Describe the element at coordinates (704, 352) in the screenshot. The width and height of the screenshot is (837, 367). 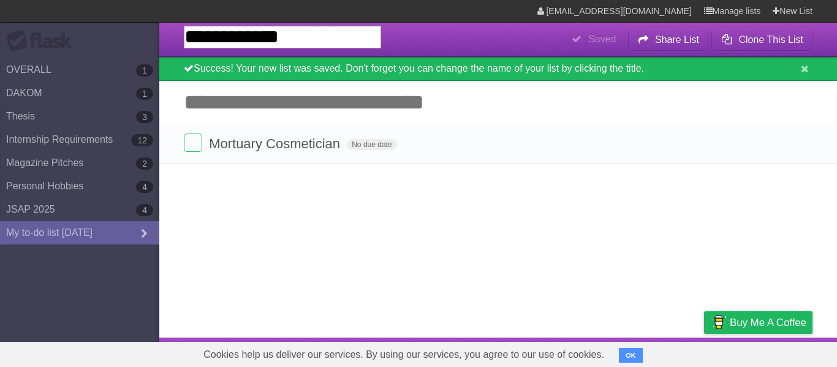
I see `a: Privacy` at that location.